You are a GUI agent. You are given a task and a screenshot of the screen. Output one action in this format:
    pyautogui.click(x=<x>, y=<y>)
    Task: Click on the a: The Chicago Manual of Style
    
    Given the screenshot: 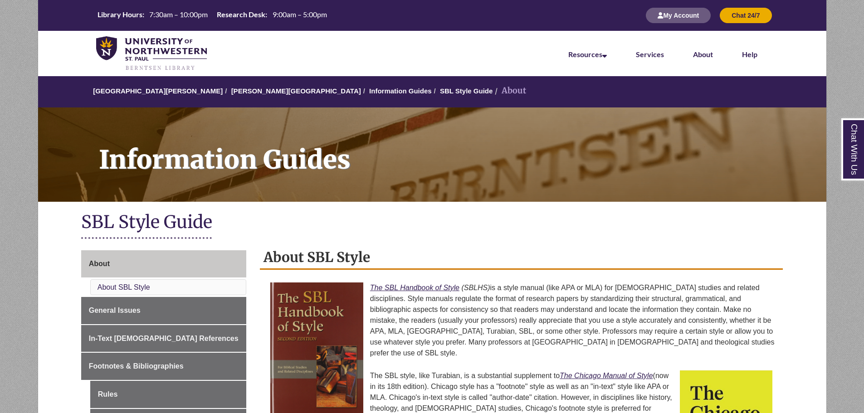 What is the action you would take?
    pyautogui.click(x=606, y=376)
    